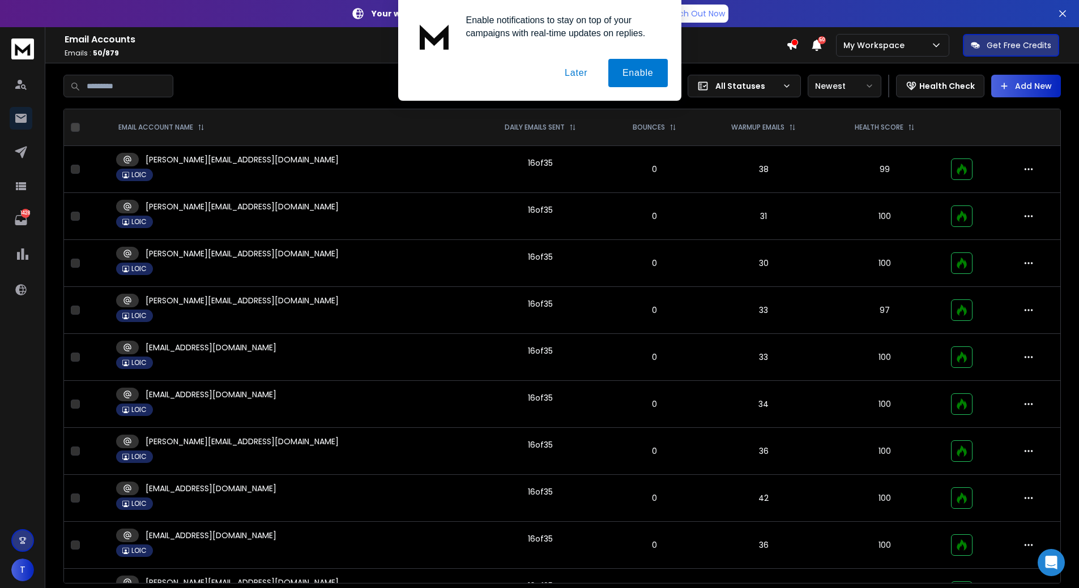 The height and width of the screenshot is (588, 1079). I want to click on button: Later, so click(576, 73).